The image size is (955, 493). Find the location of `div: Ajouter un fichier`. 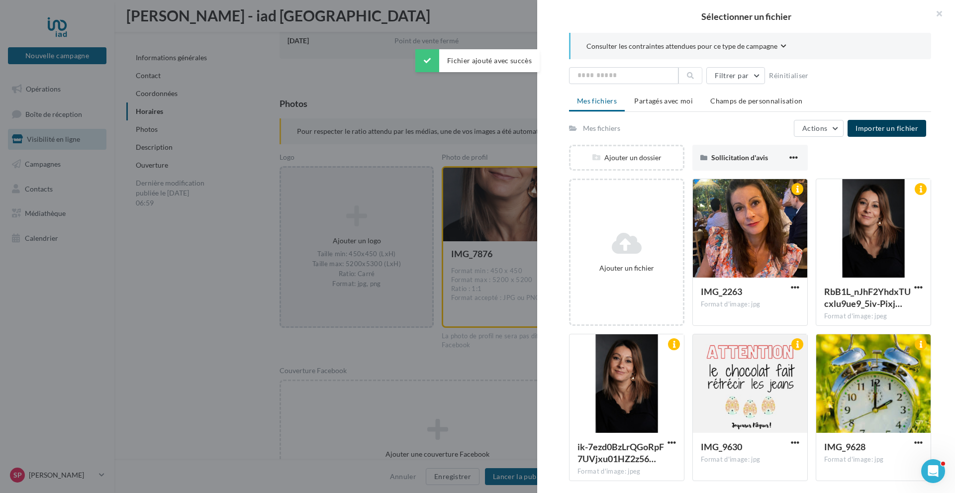

div: Ajouter un fichier is located at coordinates (627, 268).